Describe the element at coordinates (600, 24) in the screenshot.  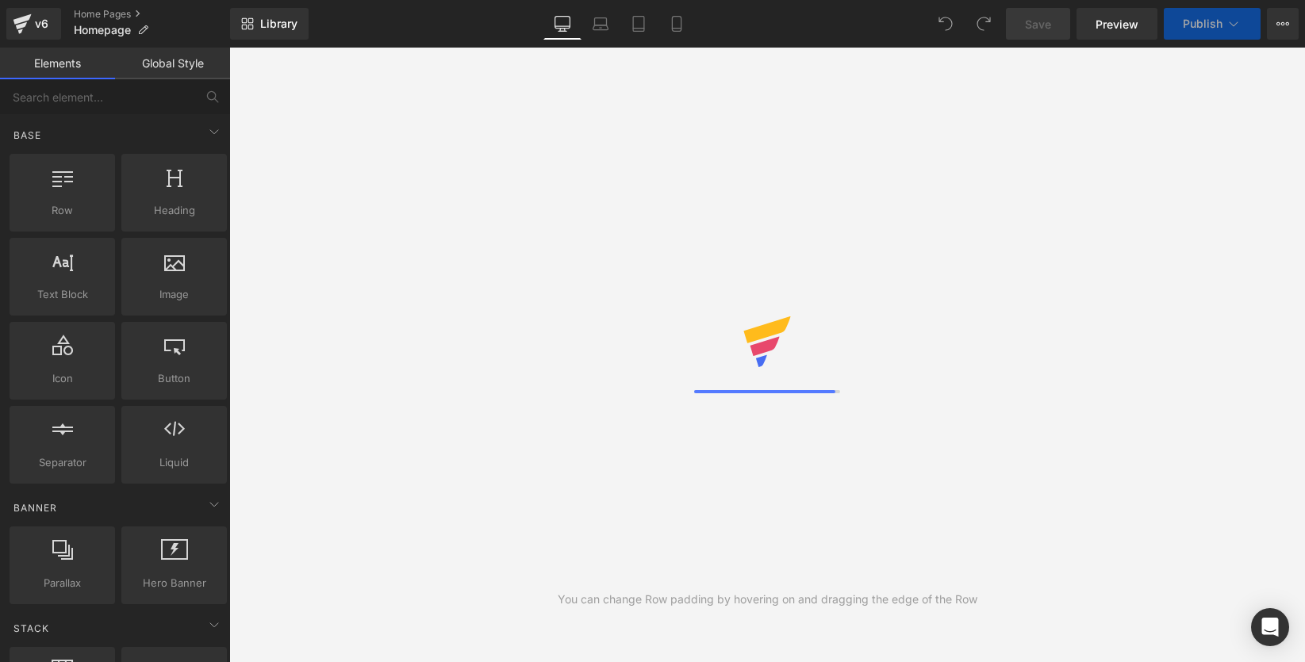
I see `a: Laptop` at that location.